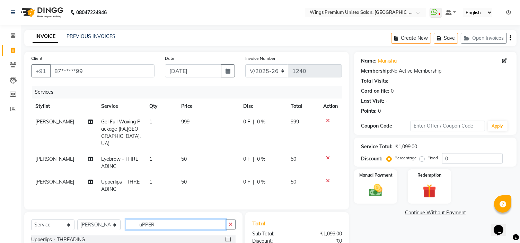 Image resolution: width=520 pixels, height=243 pixels. I want to click on div: Card on file:, so click(375, 91).